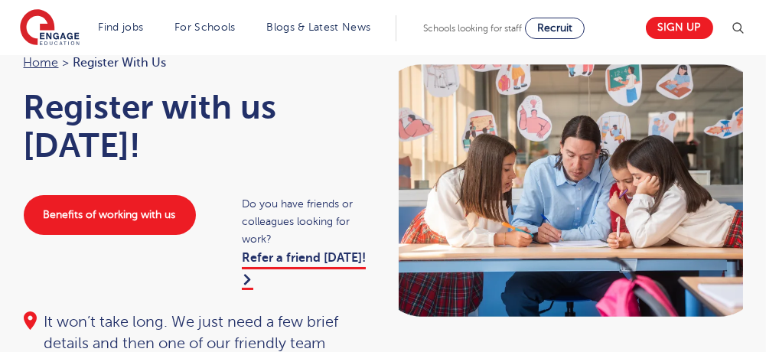 Image resolution: width=766 pixels, height=352 pixels. Describe the element at coordinates (121, 27) in the screenshot. I see `a: Find jobs` at that location.